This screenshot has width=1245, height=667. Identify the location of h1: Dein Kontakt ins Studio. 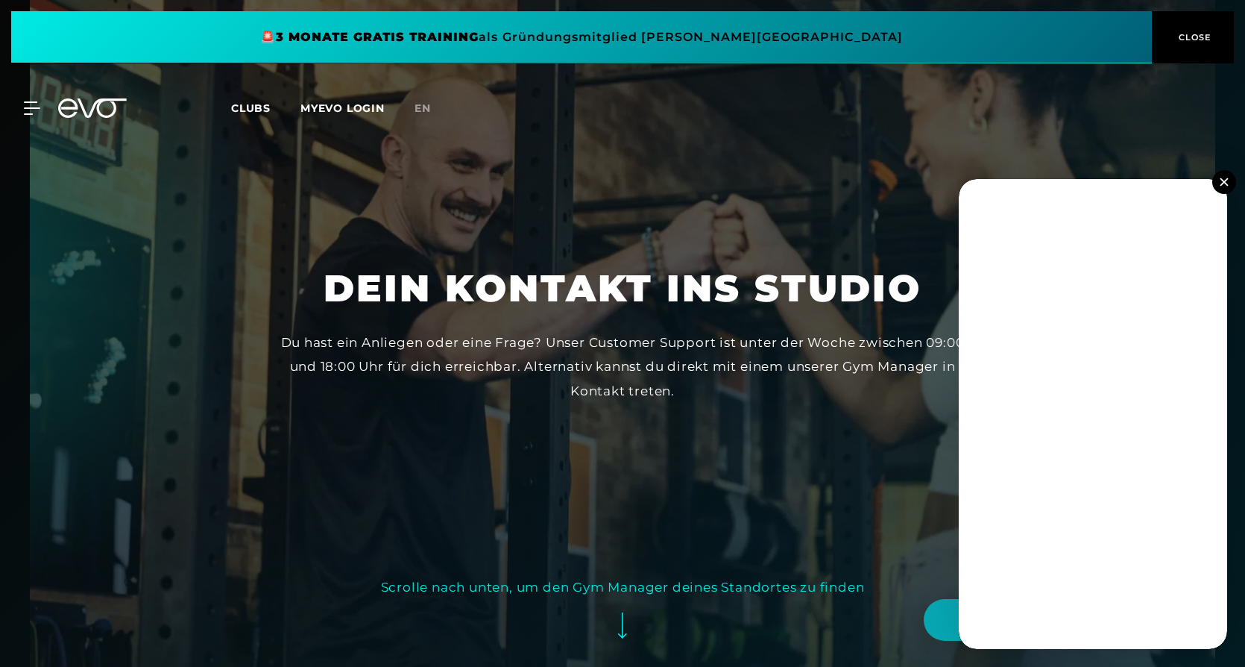
(623, 288).